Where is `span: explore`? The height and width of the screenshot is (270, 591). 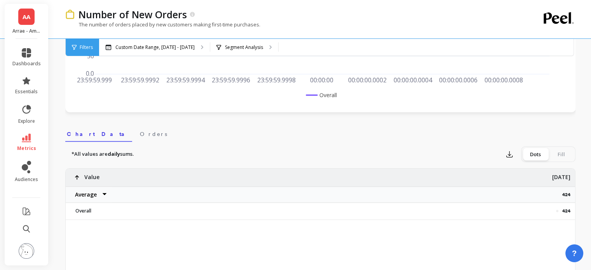 span: explore is located at coordinates (26, 121).